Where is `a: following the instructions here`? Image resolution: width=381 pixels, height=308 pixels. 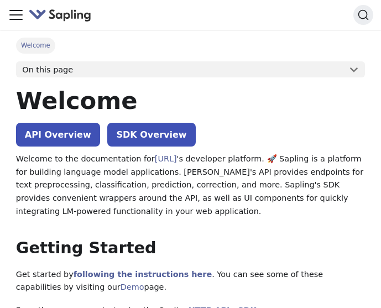 a: following the instructions here is located at coordinates (143, 274).